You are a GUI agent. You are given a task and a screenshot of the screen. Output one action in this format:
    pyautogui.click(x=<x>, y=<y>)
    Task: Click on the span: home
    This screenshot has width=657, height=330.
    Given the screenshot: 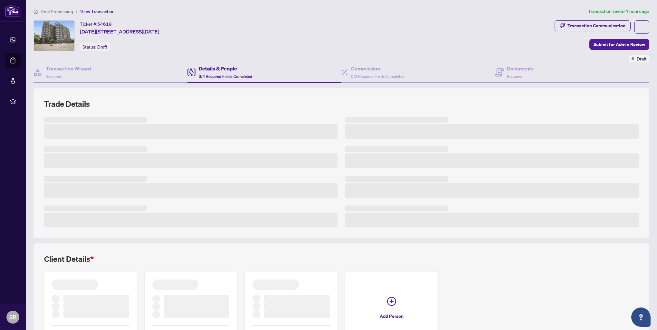 What is the action you would take?
    pyautogui.click(x=36, y=12)
    